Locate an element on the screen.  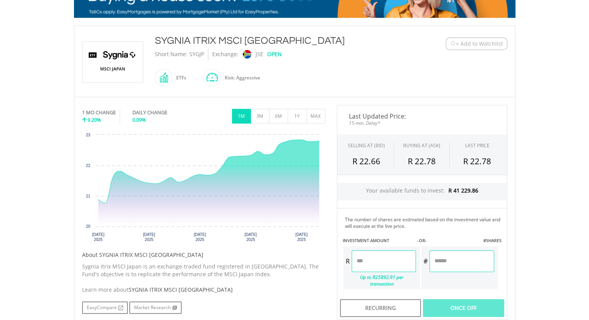
span: 9.20% is located at coordinates (94, 120).